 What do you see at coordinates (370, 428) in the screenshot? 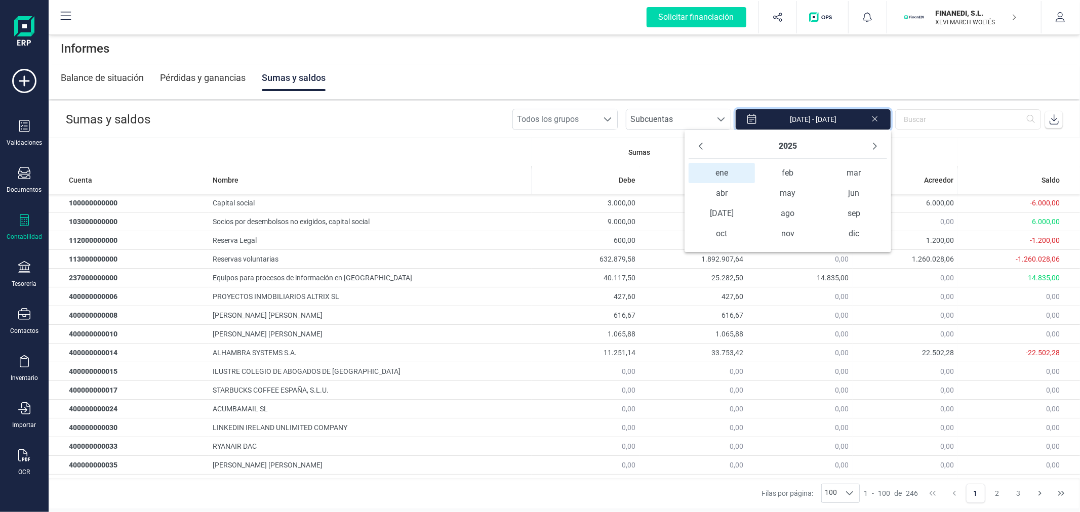
I see `td: LINKEDIN IRELAND UNLIMITED COMPANY` at bounding box center [370, 428].